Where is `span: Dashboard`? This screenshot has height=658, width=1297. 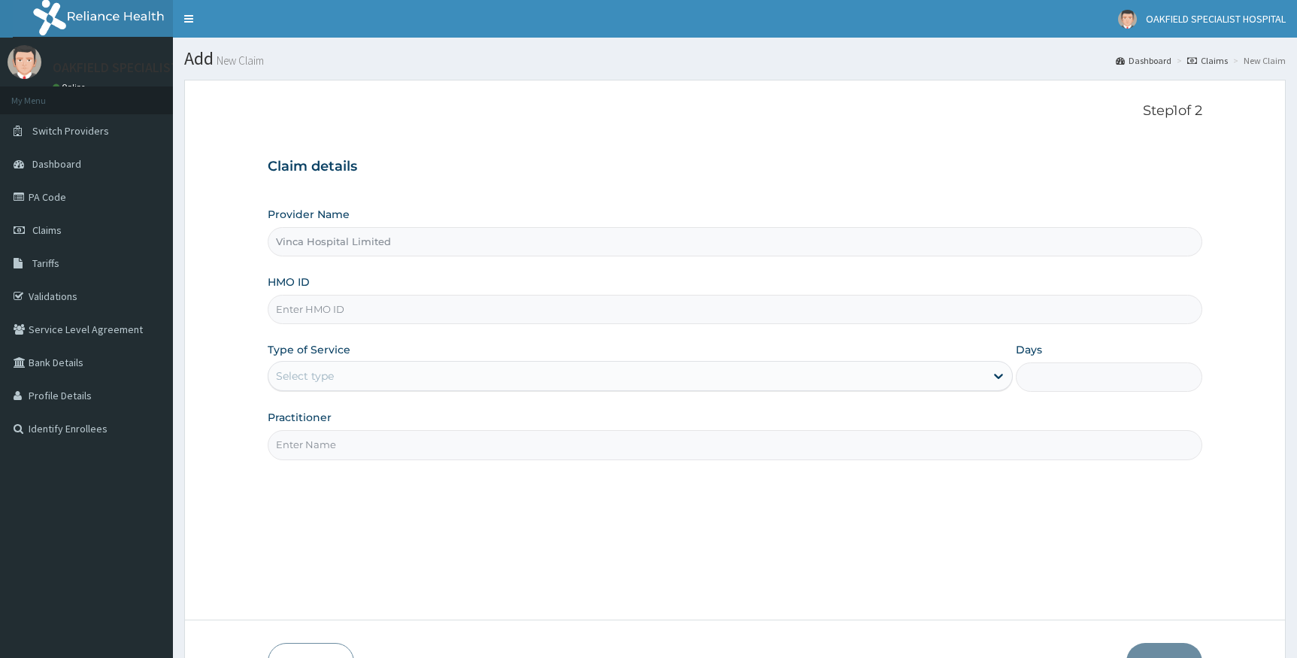
span: Dashboard is located at coordinates (56, 164).